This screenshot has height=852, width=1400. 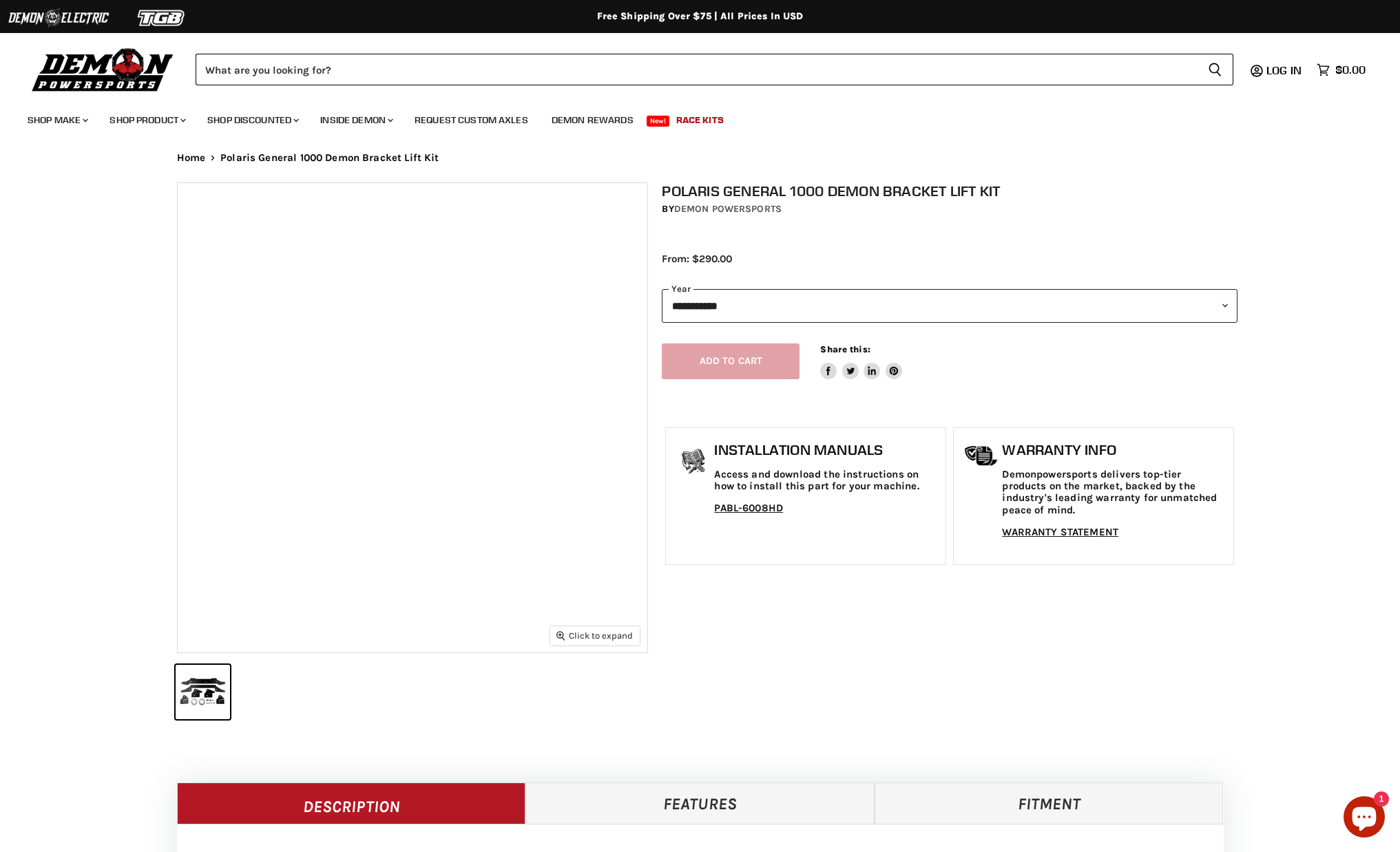 I want to click on span: Polaris General 1000 Demon Bracket Lift Kit, so click(x=329, y=157).